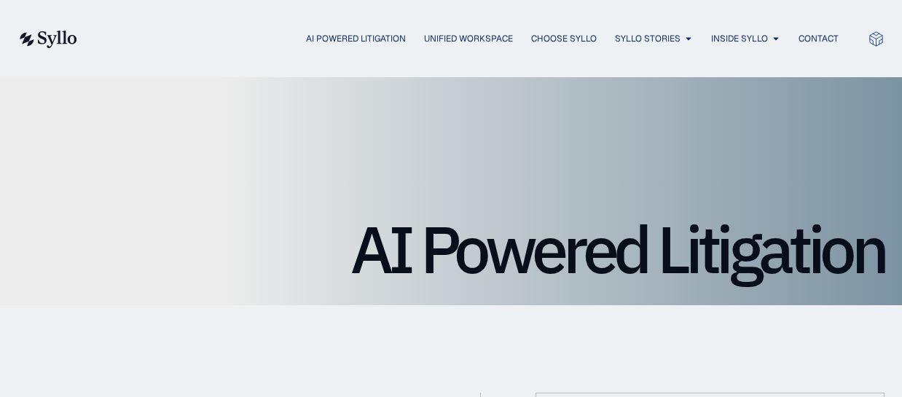 This screenshot has height=397, width=902. What do you see at coordinates (468, 39) in the screenshot?
I see `a: Unified Workspace` at bounding box center [468, 39].